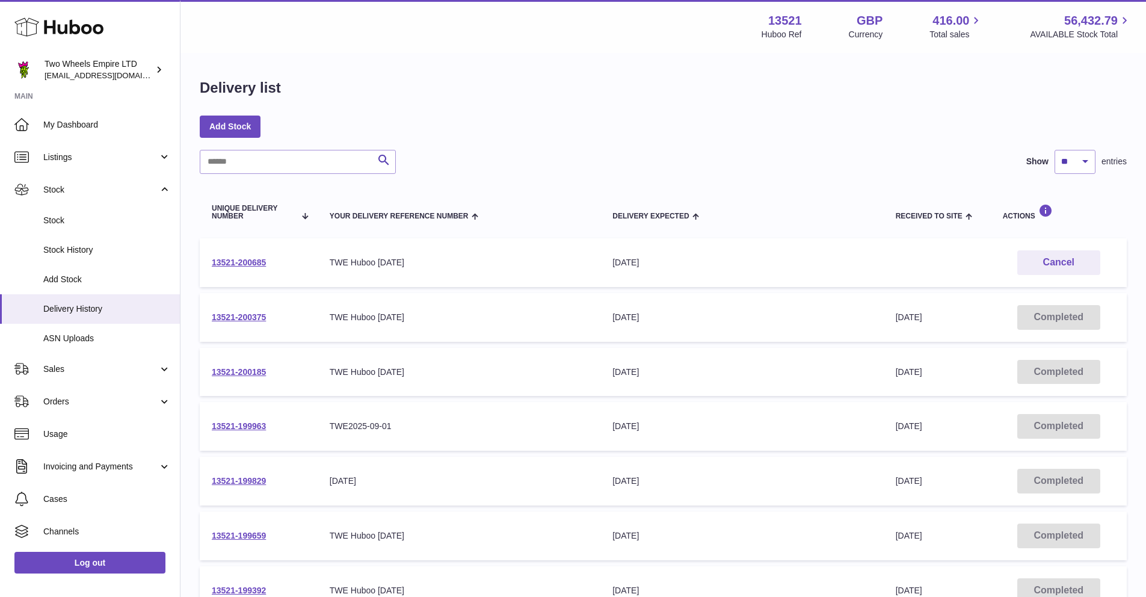 The image size is (1146, 597). What do you see at coordinates (23, 70) in the screenshot?
I see `img: justas@twowheelsempire.com` at bounding box center [23, 70].